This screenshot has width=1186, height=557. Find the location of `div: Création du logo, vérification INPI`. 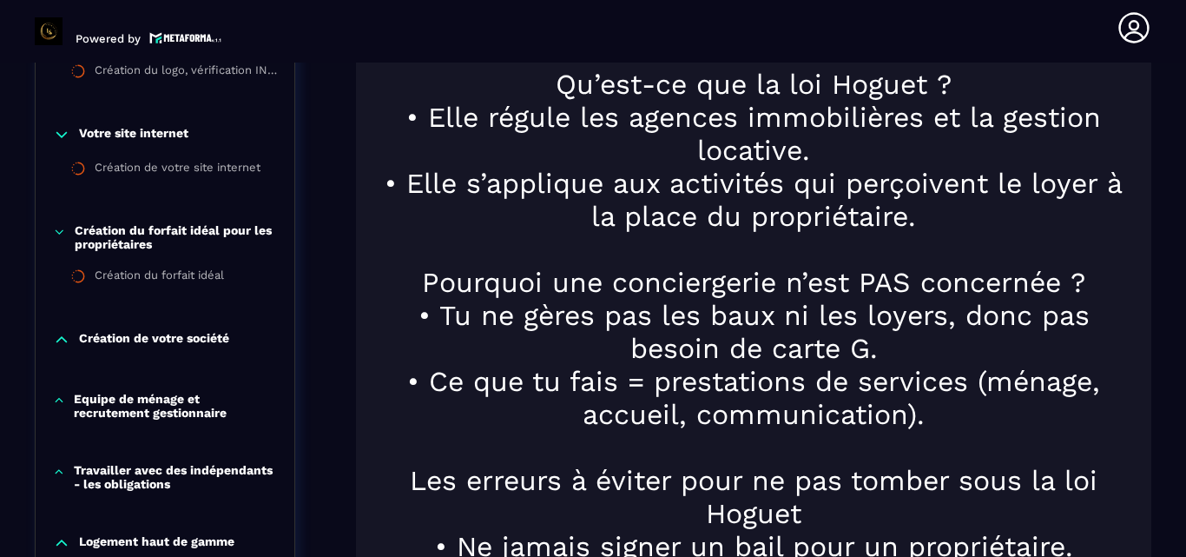

div: Création du logo, vérification INPI is located at coordinates (186, 73).